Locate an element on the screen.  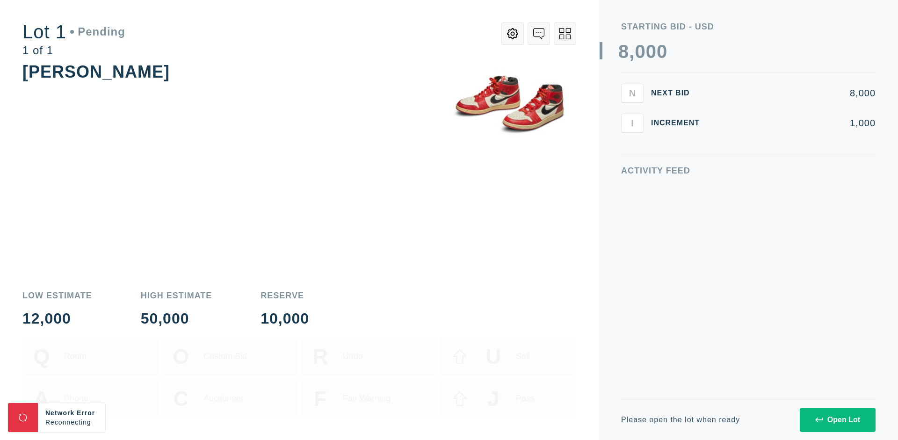
div: High Estimate is located at coordinates (176, 296).